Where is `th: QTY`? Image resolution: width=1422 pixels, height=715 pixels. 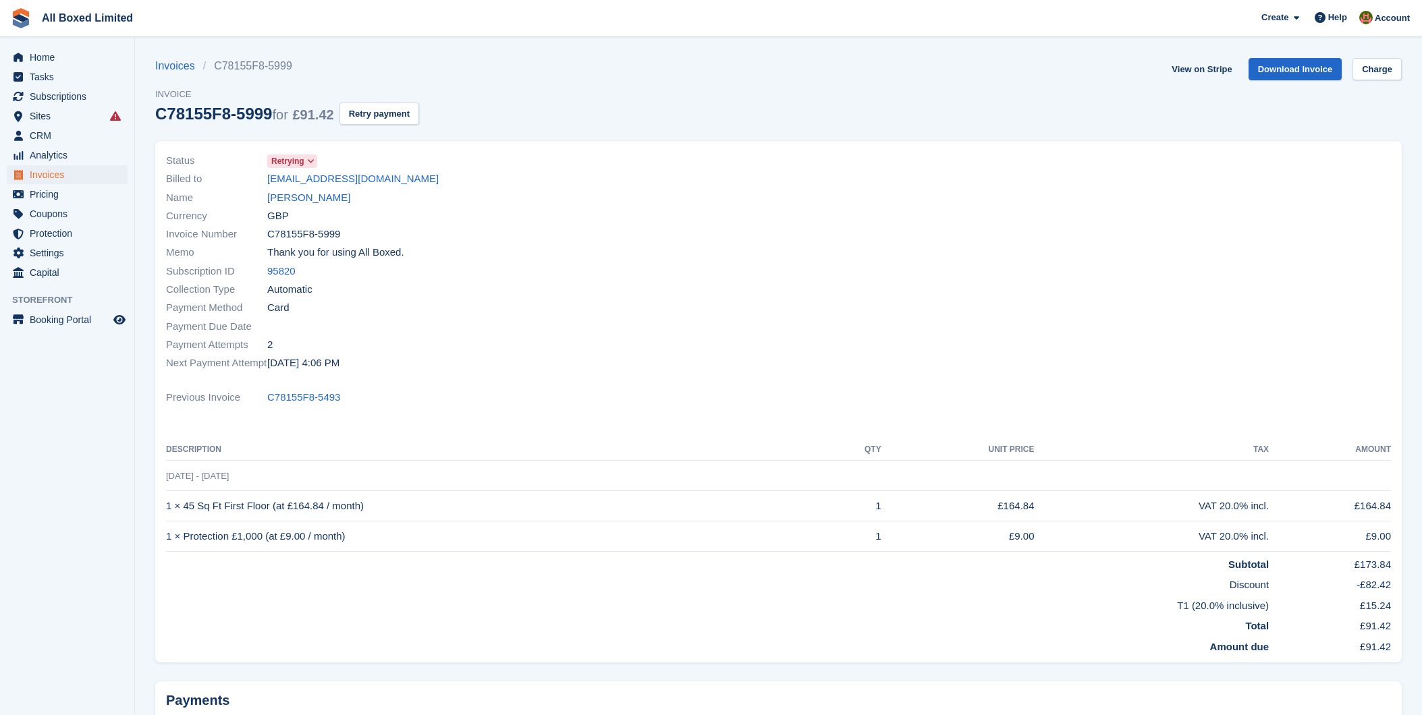
th: QTY is located at coordinates (853, 450).